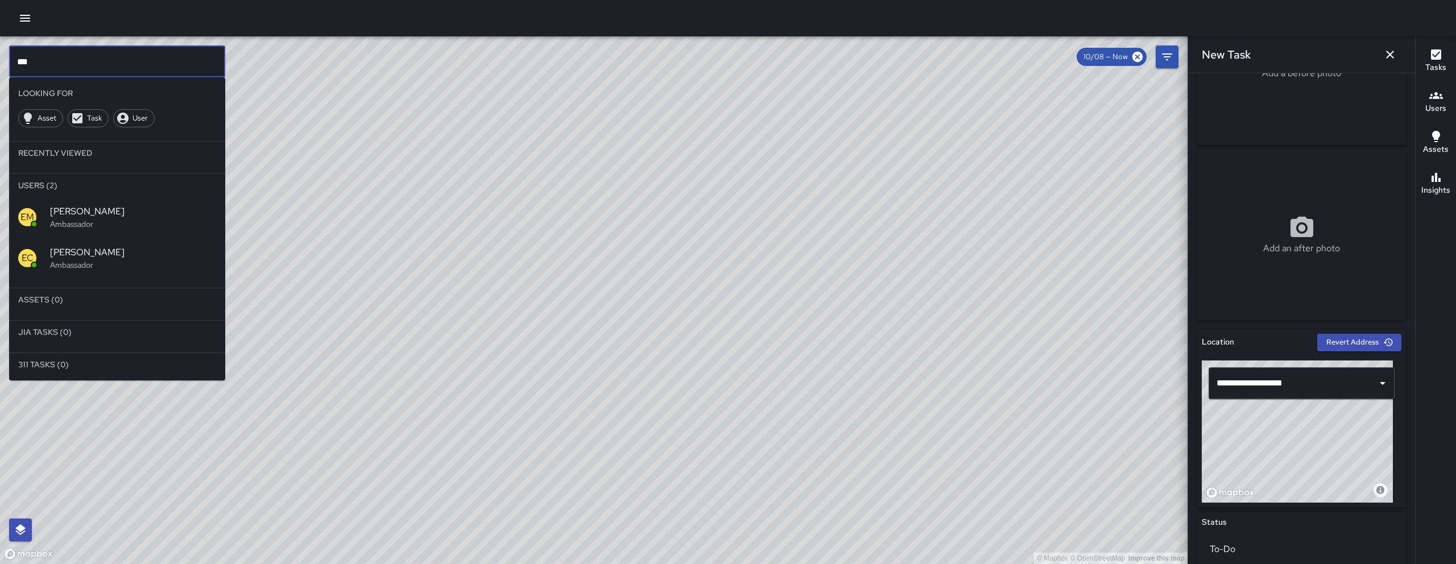  I want to click on li: Looking For, so click(117, 93).